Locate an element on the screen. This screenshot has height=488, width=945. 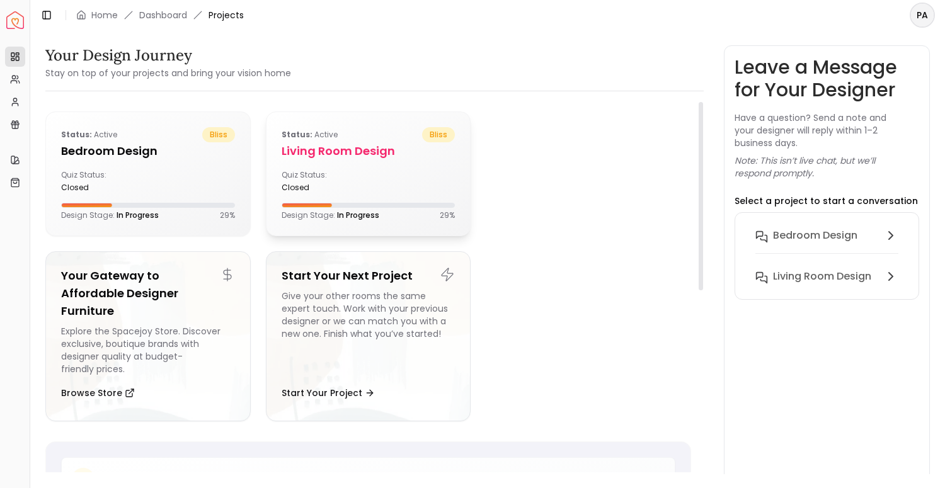
h5: Your Gateway to Affordable Designer Furniture is located at coordinates (148, 293).